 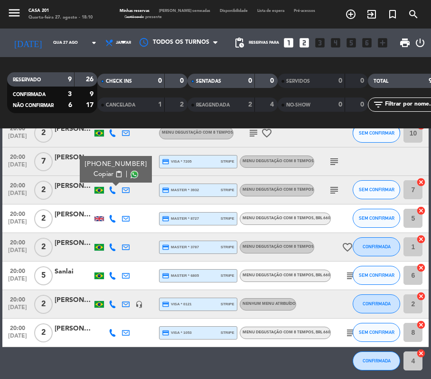 What do you see at coordinates (352, 43) in the screenshot?
I see `i: looks_5` at bounding box center [352, 43].